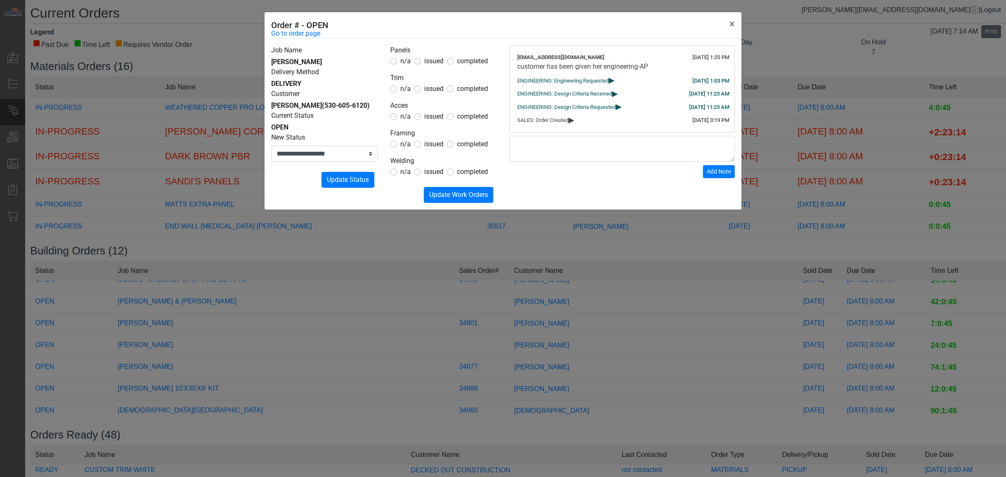  What do you see at coordinates (459, 195) in the screenshot?
I see `span: Update Work Orders` at bounding box center [459, 195].